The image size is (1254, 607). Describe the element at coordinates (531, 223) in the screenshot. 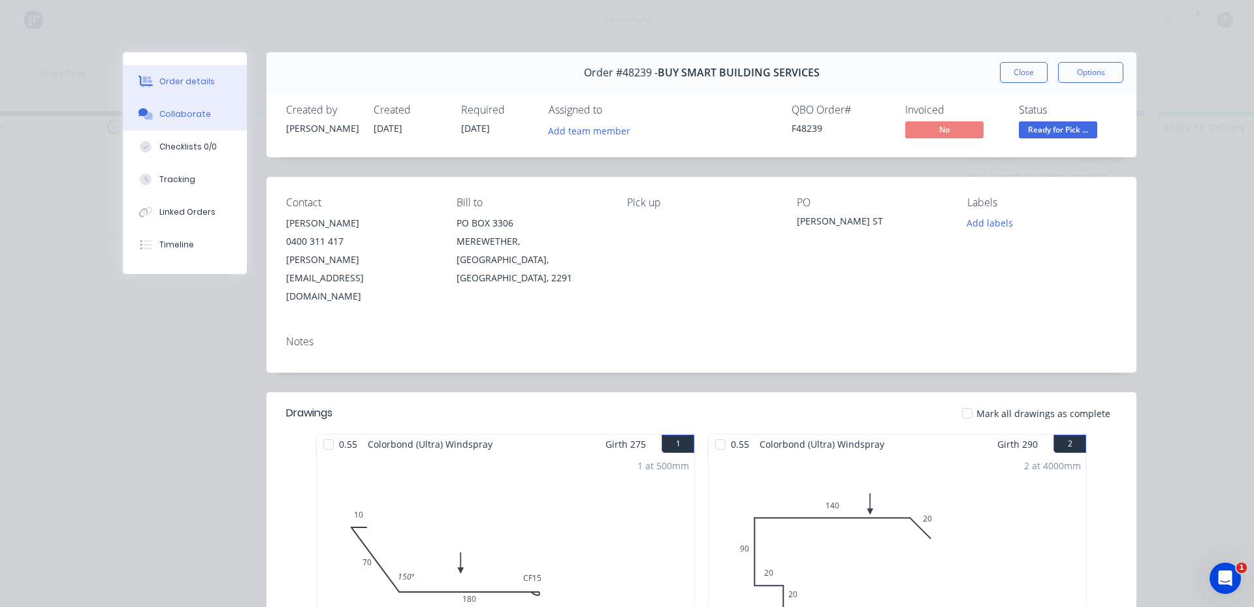

I see `div: PO BOX 3306` at that location.